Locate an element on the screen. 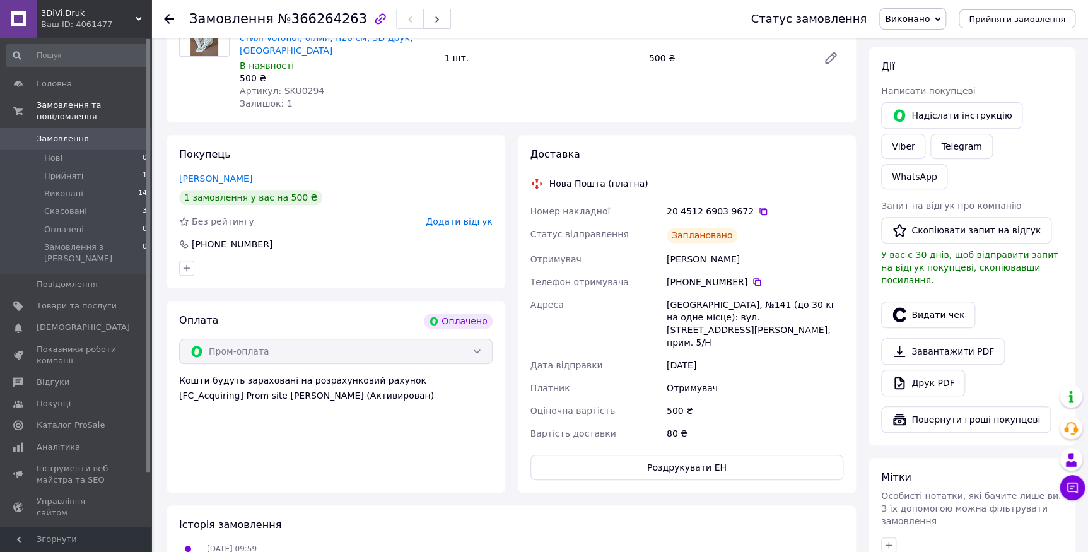 The height and width of the screenshot is (552, 1088). span: Доставка is located at coordinates (555, 154).